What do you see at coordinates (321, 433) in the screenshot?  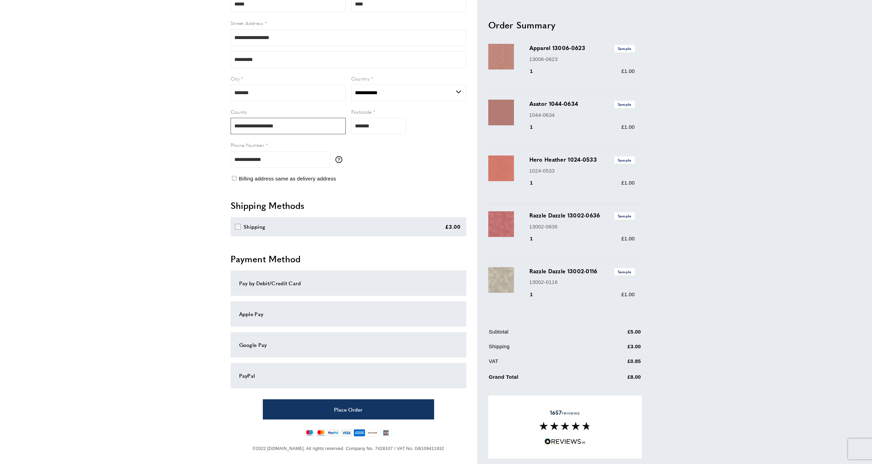 I see `img: mastercard` at bounding box center [321, 433].